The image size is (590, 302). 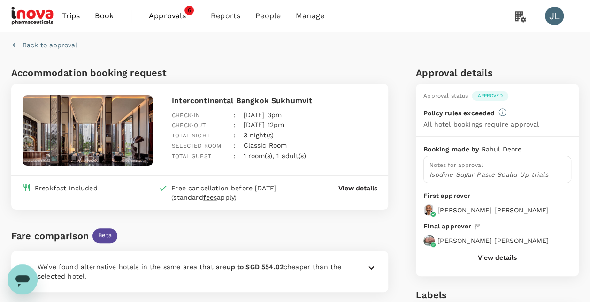 I want to click on span: Total guest, so click(x=192, y=156).